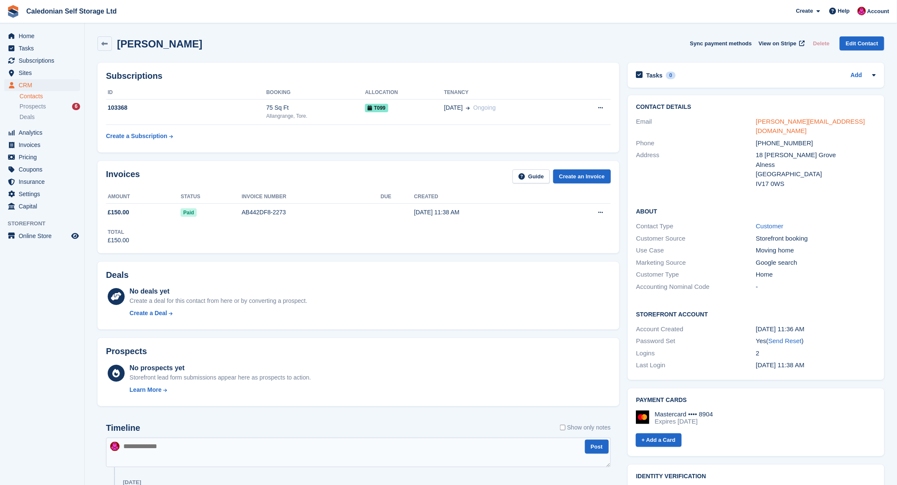 The width and height of the screenshot is (897, 485). I want to click on div: Address, so click(696, 170).